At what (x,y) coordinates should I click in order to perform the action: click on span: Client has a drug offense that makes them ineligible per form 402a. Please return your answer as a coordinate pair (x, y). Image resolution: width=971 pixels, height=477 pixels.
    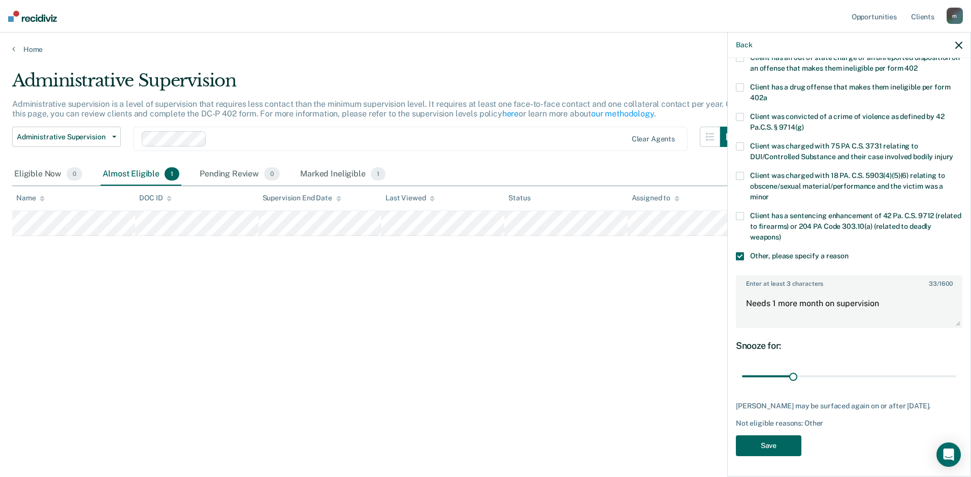
    Looking at the image, I should click on (850, 92).